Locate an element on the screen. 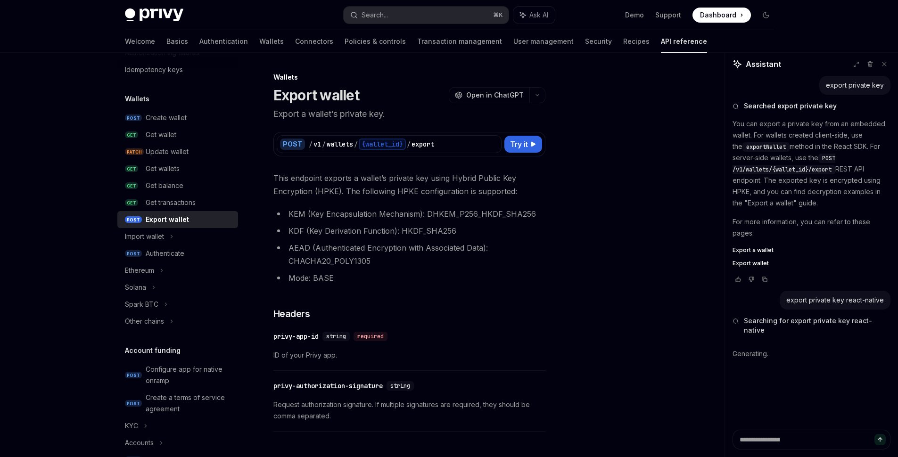 The height and width of the screenshot is (457, 898). div: required is located at coordinates (370, 336).